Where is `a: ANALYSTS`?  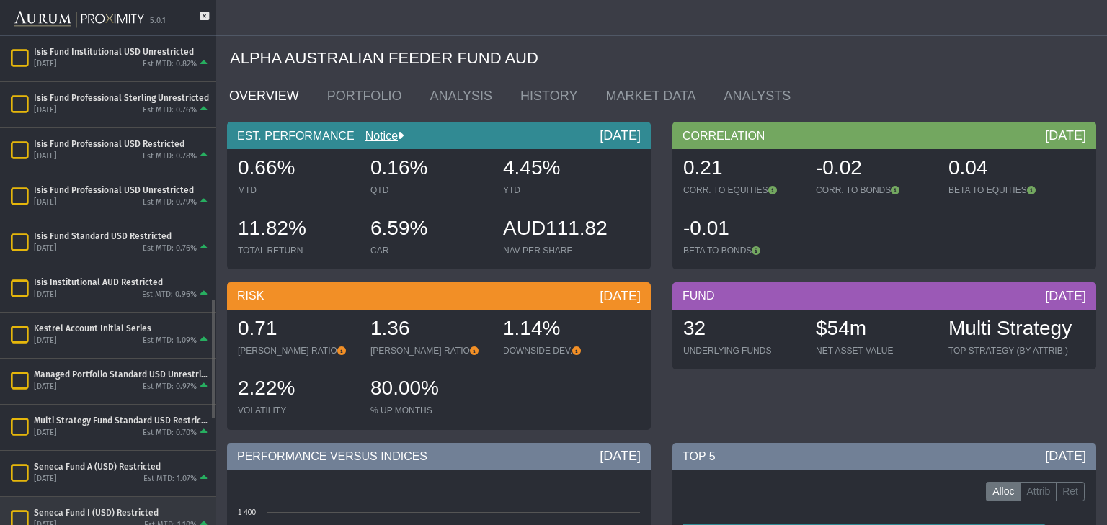 a: ANALYSTS is located at coordinates (760, 96).